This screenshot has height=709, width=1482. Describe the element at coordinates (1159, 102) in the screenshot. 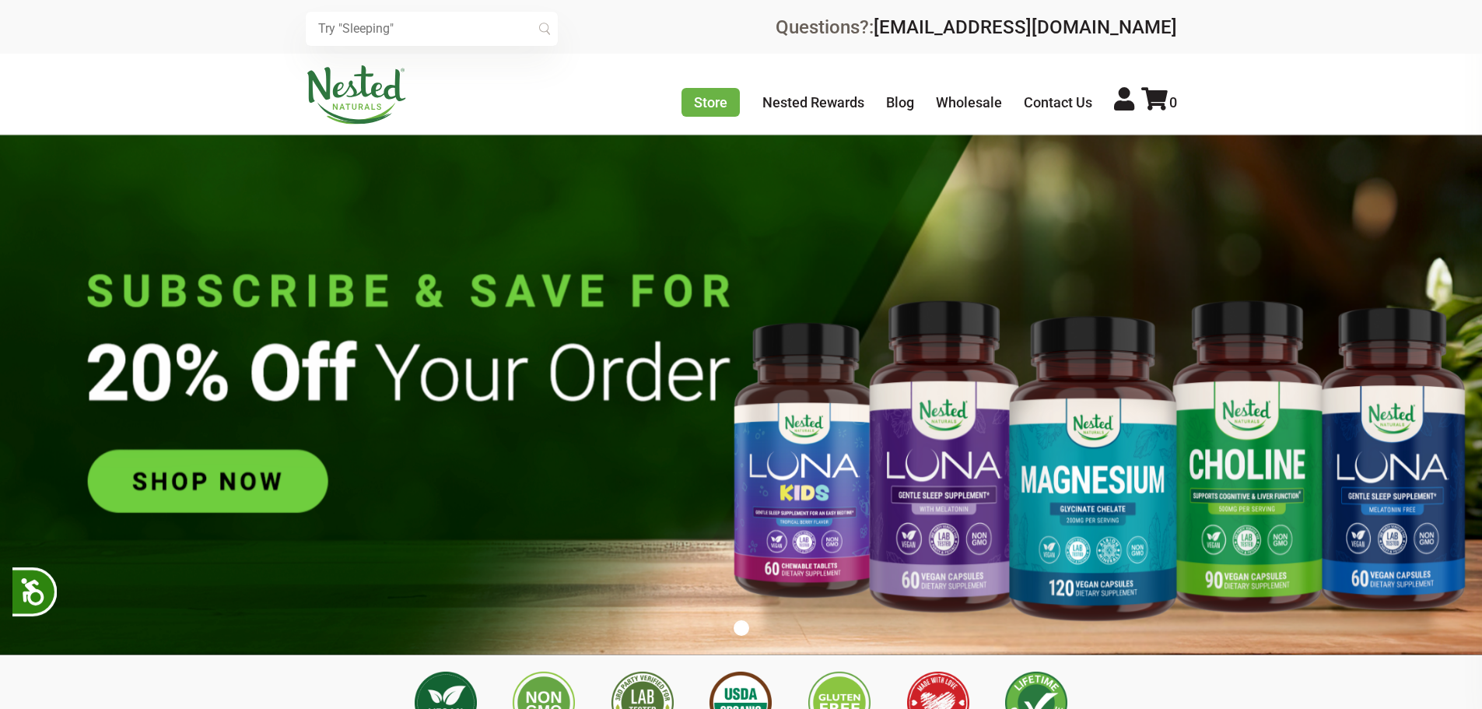

I see `a: 0` at that location.